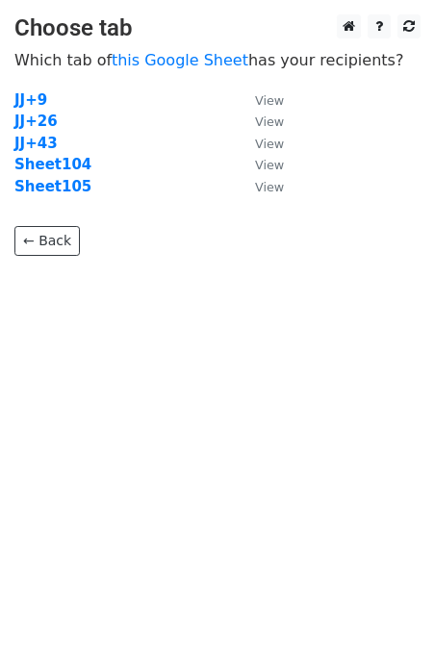 The height and width of the screenshot is (656, 435). I want to click on a: JJ+43, so click(36, 143).